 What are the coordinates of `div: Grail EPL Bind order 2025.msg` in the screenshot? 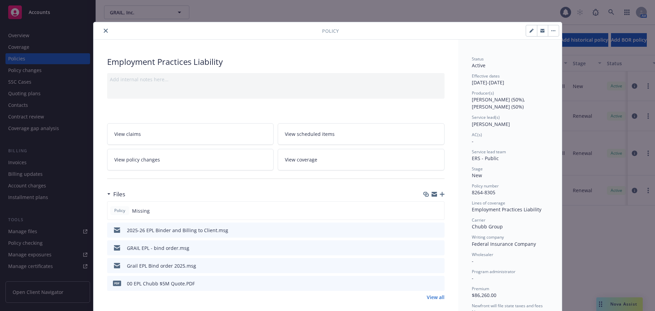 It's located at (161, 265).